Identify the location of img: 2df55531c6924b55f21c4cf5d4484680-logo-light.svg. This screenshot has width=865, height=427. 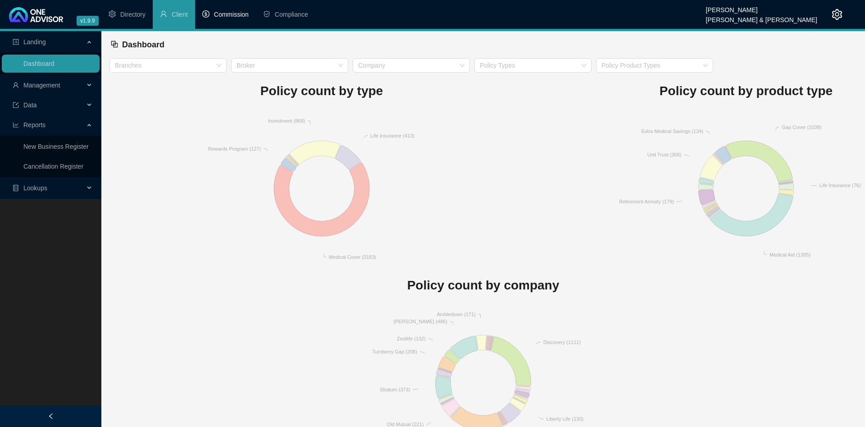
(36, 14).